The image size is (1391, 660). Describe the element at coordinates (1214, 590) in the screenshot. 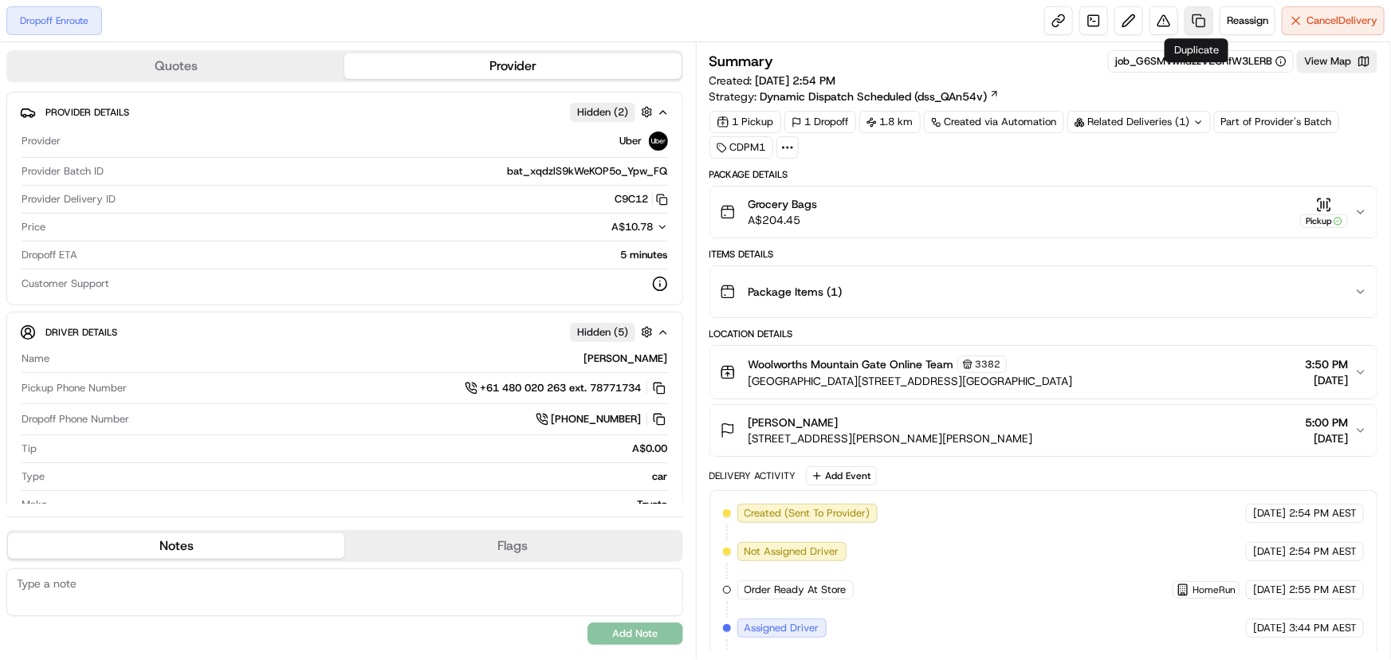

I see `span: HomeRun` at that location.